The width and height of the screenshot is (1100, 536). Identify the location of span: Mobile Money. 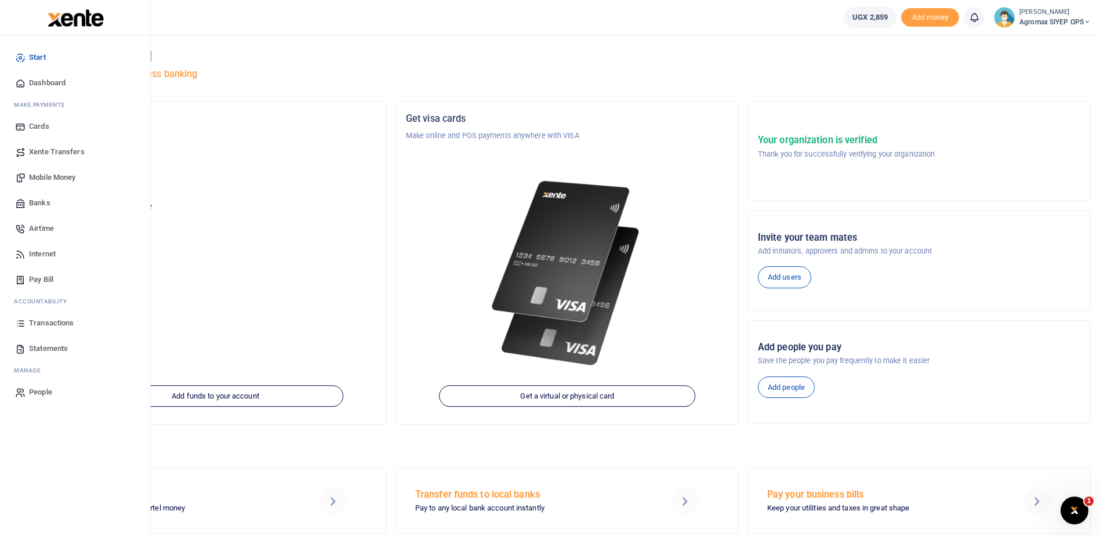
(52, 177).